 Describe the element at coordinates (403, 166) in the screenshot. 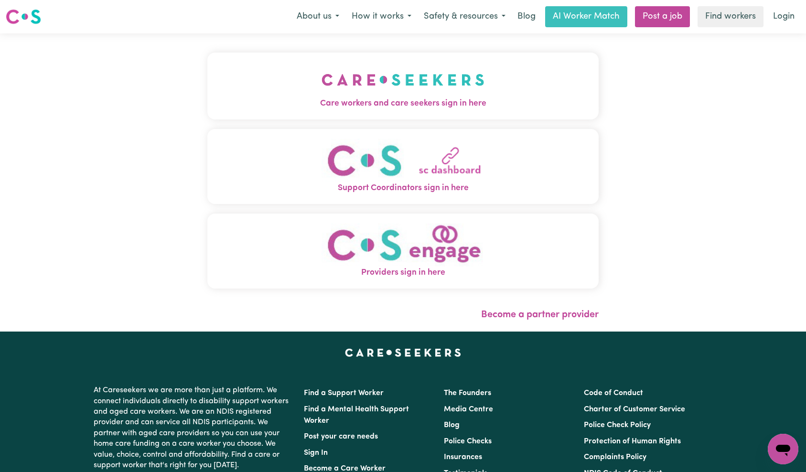

I see `button: Support Coordinators sign in here` at that location.